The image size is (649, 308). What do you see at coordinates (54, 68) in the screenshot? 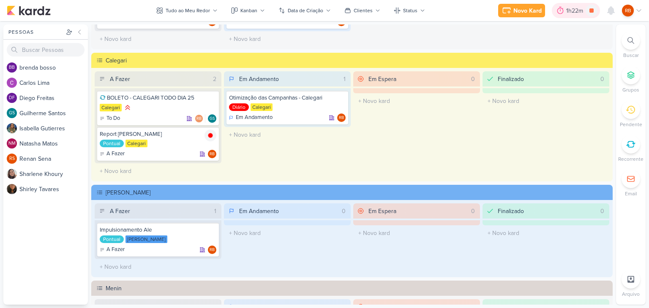
I see `div: b r e n d a b o s s o` at bounding box center [54, 68].